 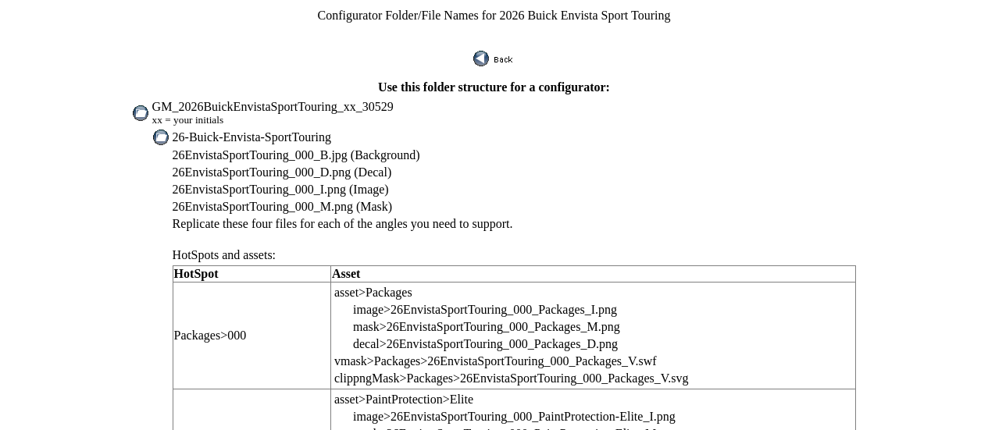 I want to click on span: asset>PaintProtection>Elite, so click(x=404, y=399).